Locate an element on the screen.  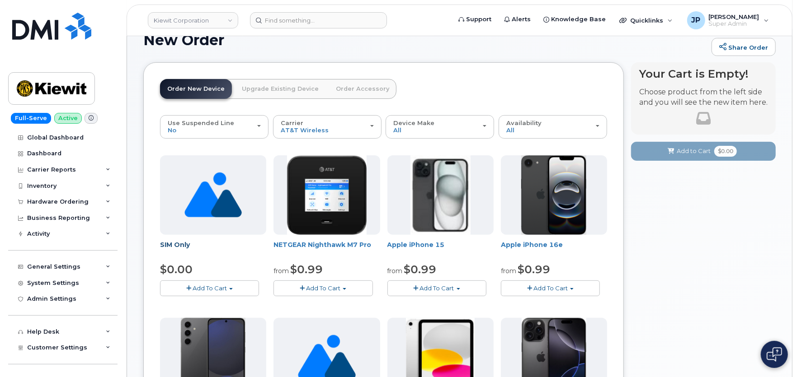
a: Upgrade Existing Device is located at coordinates (280, 89).